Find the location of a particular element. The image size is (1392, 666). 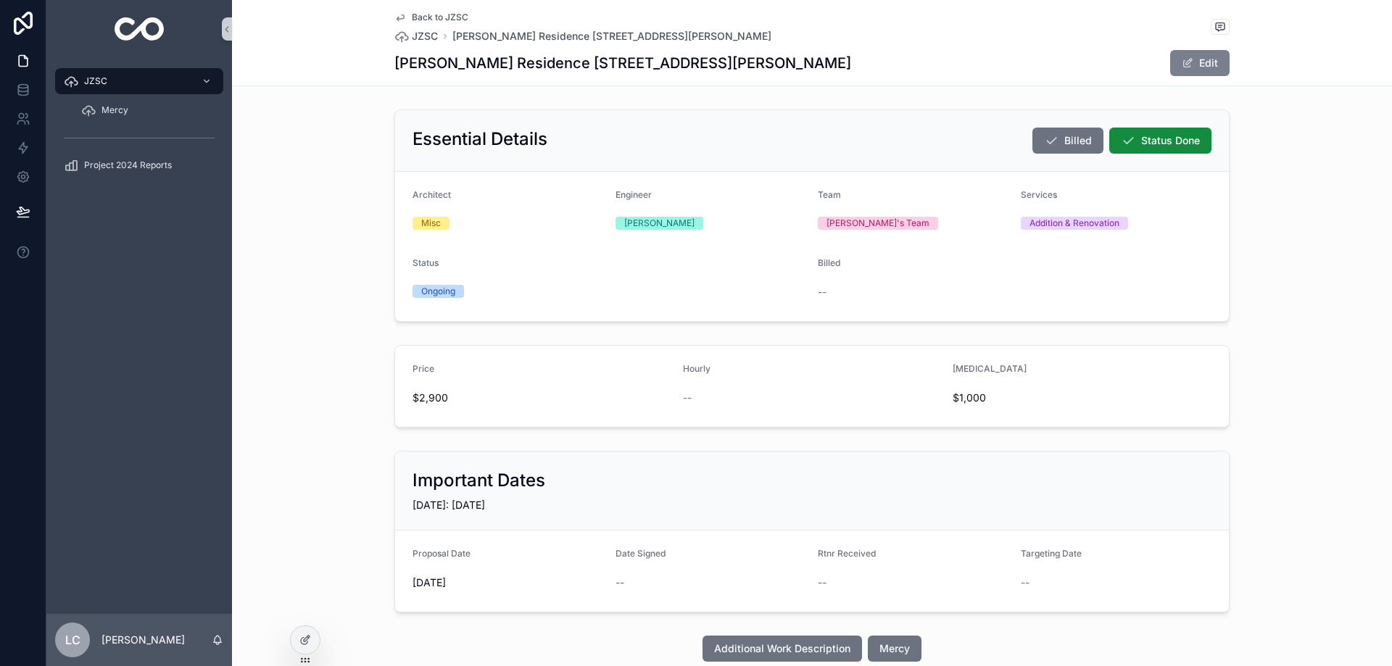

span: Date Signed is located at coordinates (640, 553).